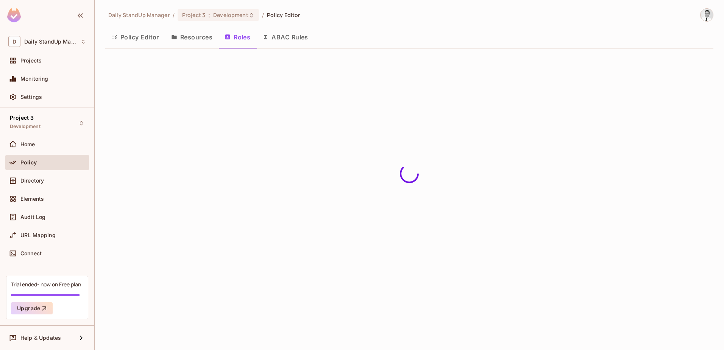 Image resolution: width=724 pixels, height=350 pixels. What do you see at coordinates (50, 42) in the screenshot?
I see `span: Workspace: Daily StandUp Manager` at bounding box center [50, 42].